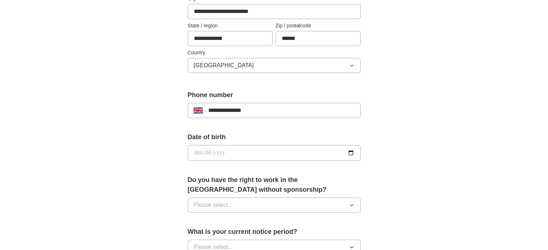 The width and height of the screenshot is (548, 250). I want to click on label: What is your current notice period?, so click(274, 232).